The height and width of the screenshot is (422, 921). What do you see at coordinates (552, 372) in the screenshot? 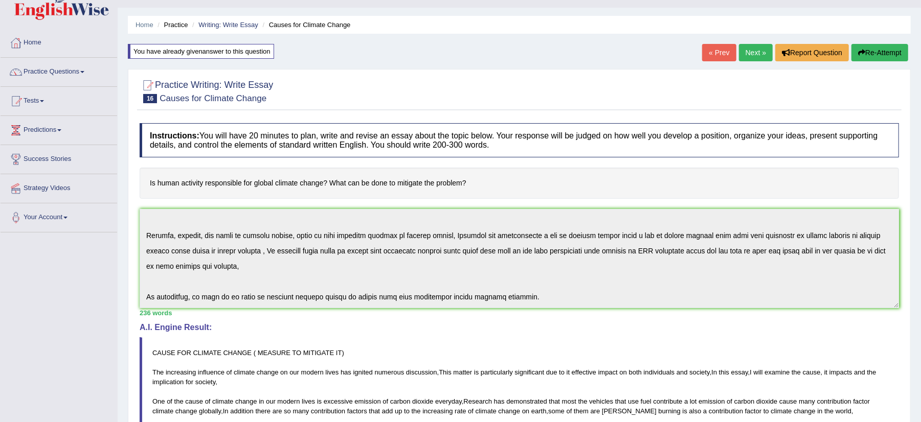
I see `span: due` at bounding box center [552, 372].